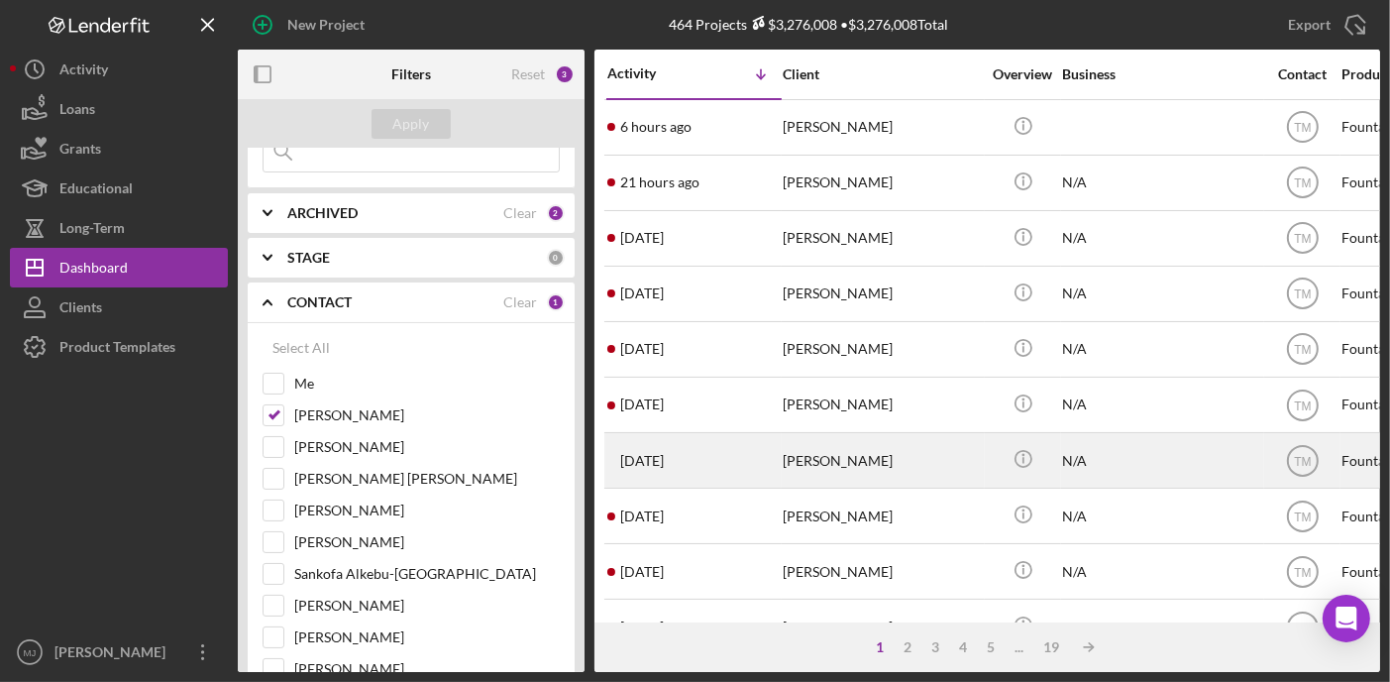 This screenshot has width=1390, height=682. Describe the element at coordinates (528, 74) in the screenshot. I see `div: Reset` at that location.